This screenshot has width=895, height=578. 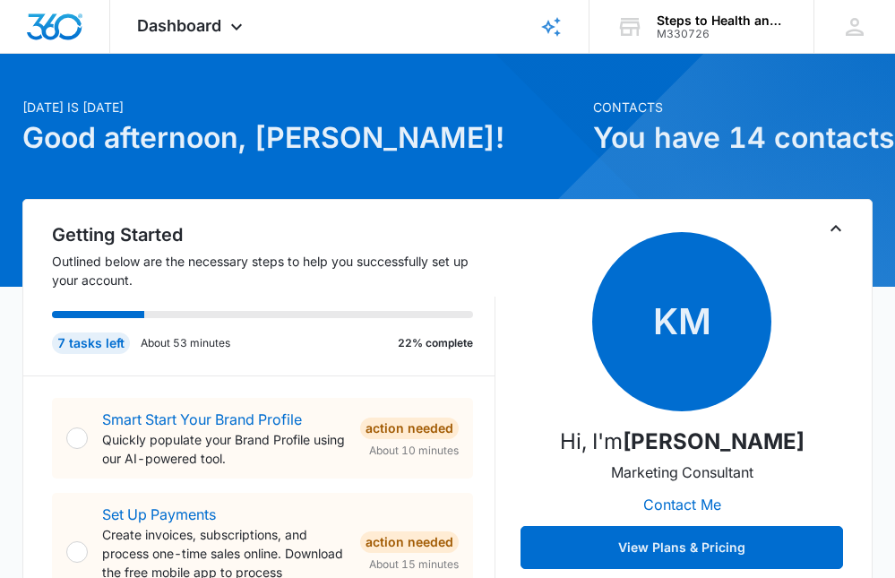 I want to click on div: 7 tasks left, so click(x=91, y=343).